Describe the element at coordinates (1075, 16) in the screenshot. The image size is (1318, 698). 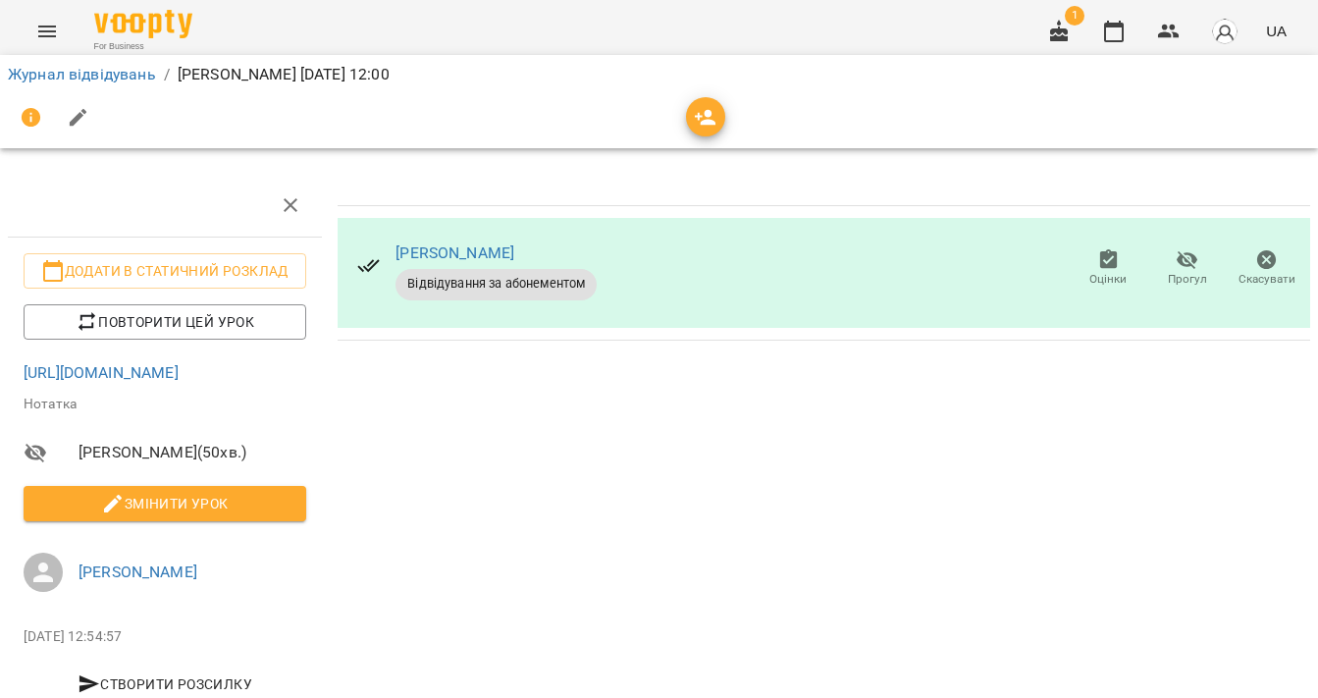
I see `span: 1` at that location.